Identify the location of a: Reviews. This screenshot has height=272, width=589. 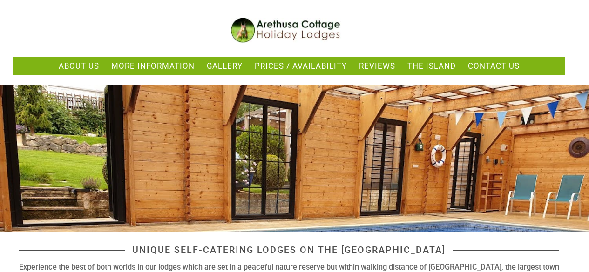
(377, 66).